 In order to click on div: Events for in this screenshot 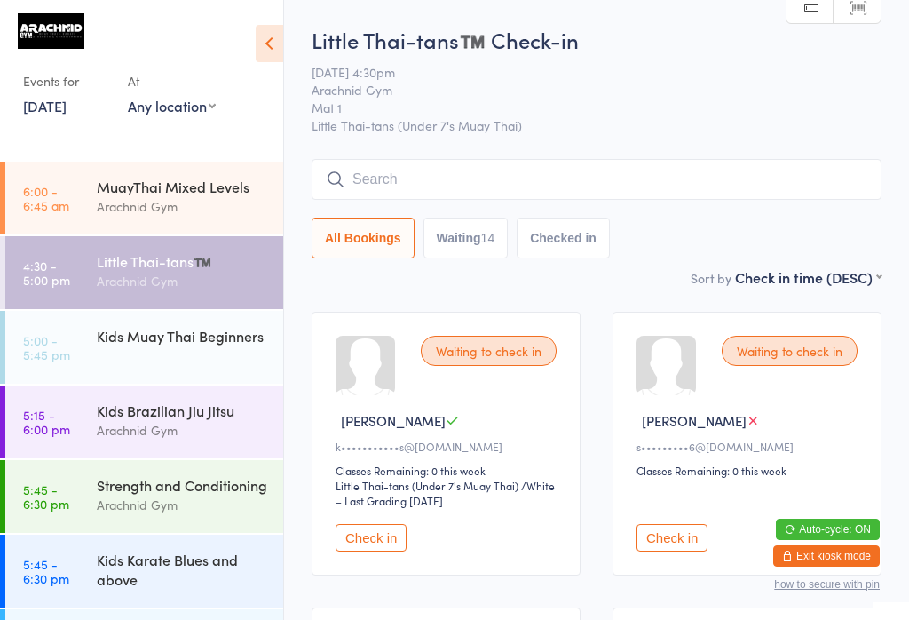, I will do `click(67, 81)`.